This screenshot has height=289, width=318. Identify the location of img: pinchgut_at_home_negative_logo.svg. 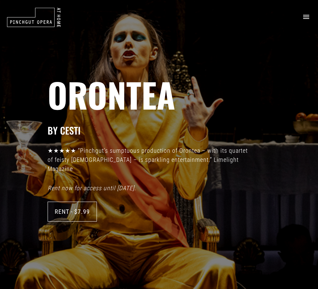
(34, 17).